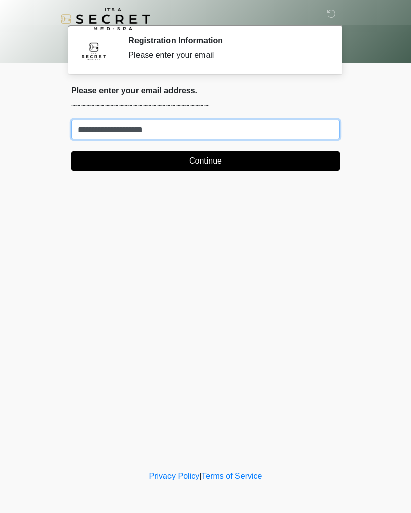 Image resolution: width=411 pixels, height=513 pixels. I want to click on a: Terms of Service, so click(231, 476).